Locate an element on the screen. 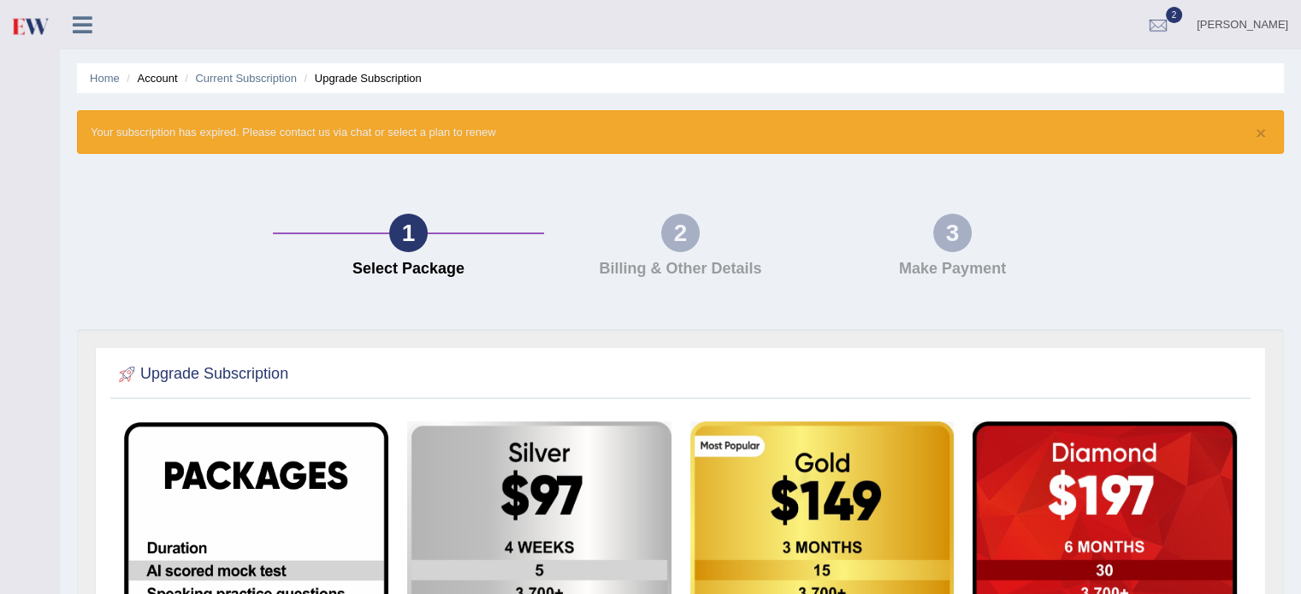  h4: Billing & Other Details is located at coordinates (680, 269).